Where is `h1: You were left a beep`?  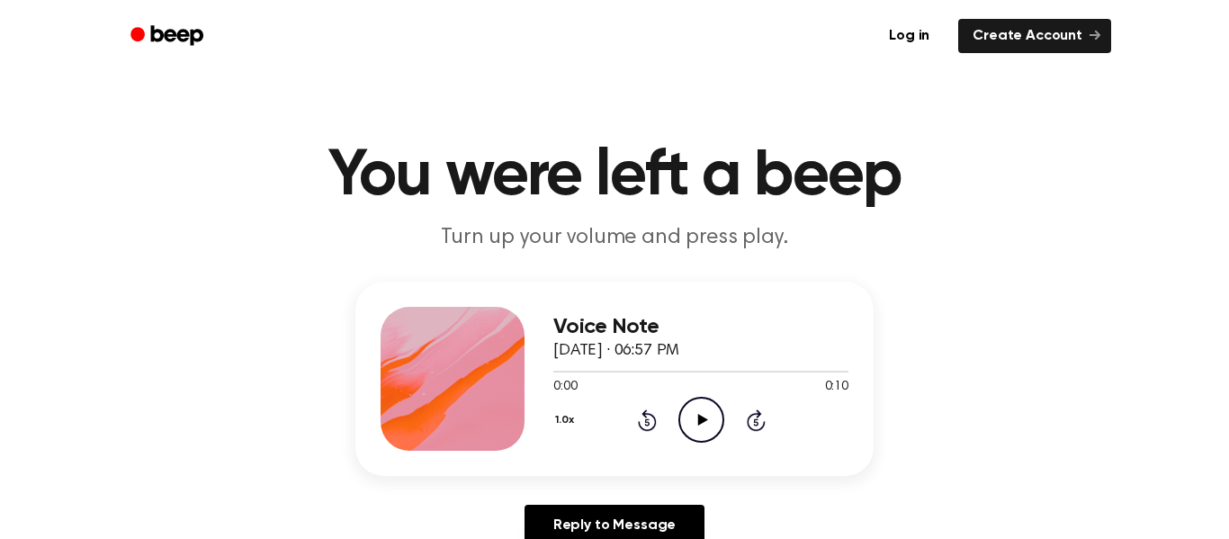 h1: You were left a beep is located at coordinates (615, 176).